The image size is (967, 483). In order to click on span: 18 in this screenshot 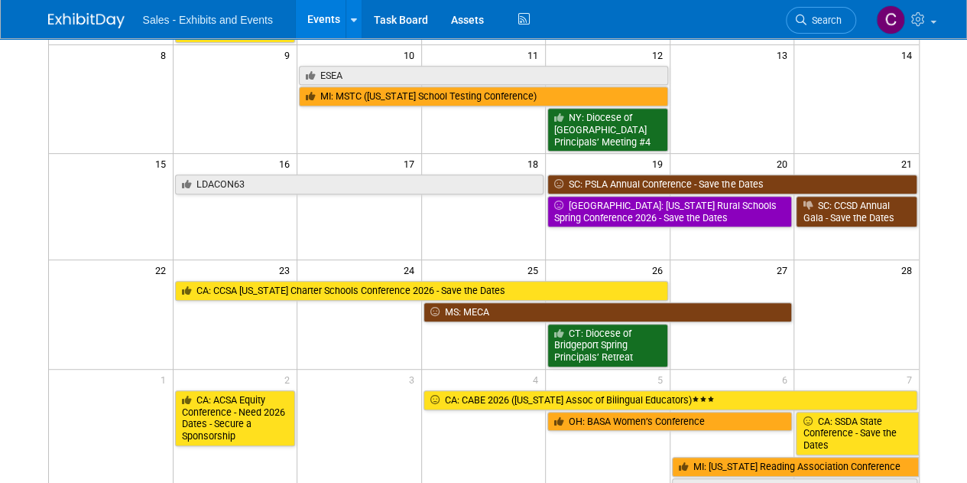, I will do `click(535, 163)`.